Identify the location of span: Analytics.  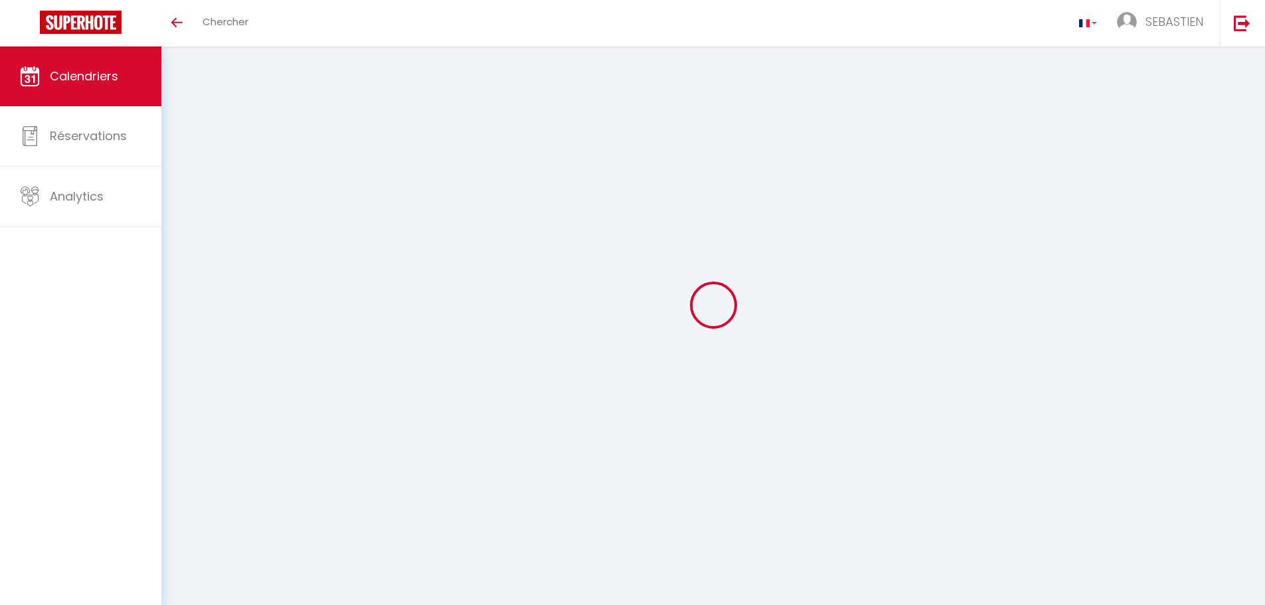
(76, 196).